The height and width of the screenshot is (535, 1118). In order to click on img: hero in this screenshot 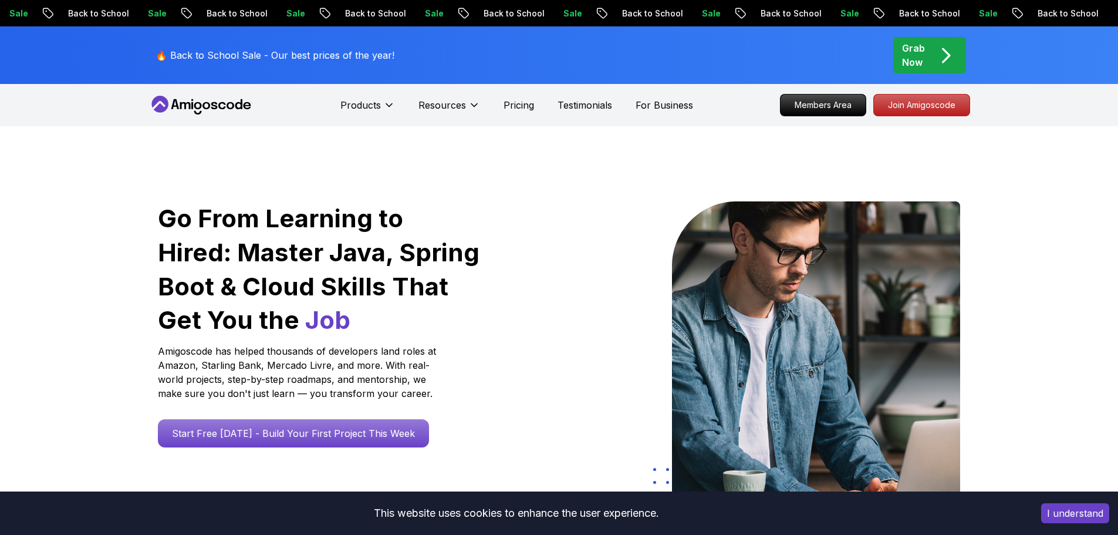, I will do `click(816, 352)`.